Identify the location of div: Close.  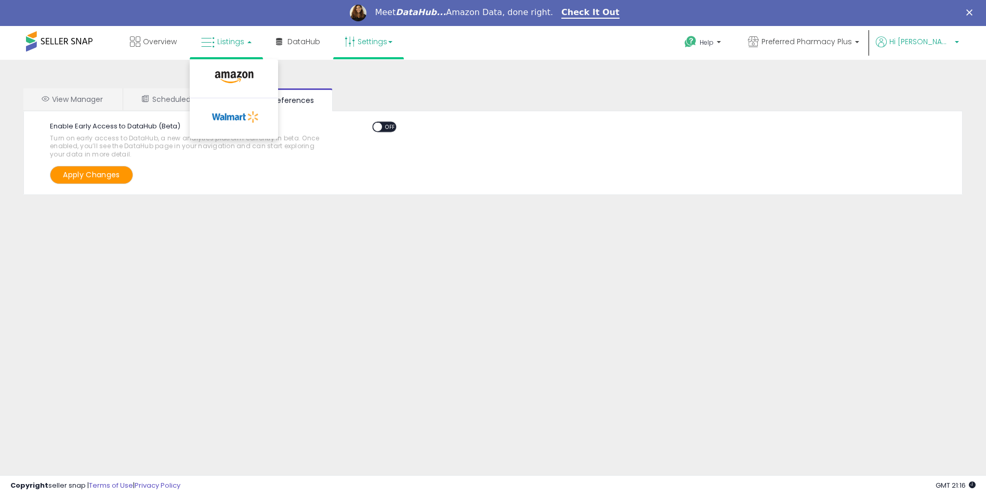
(972, 12).